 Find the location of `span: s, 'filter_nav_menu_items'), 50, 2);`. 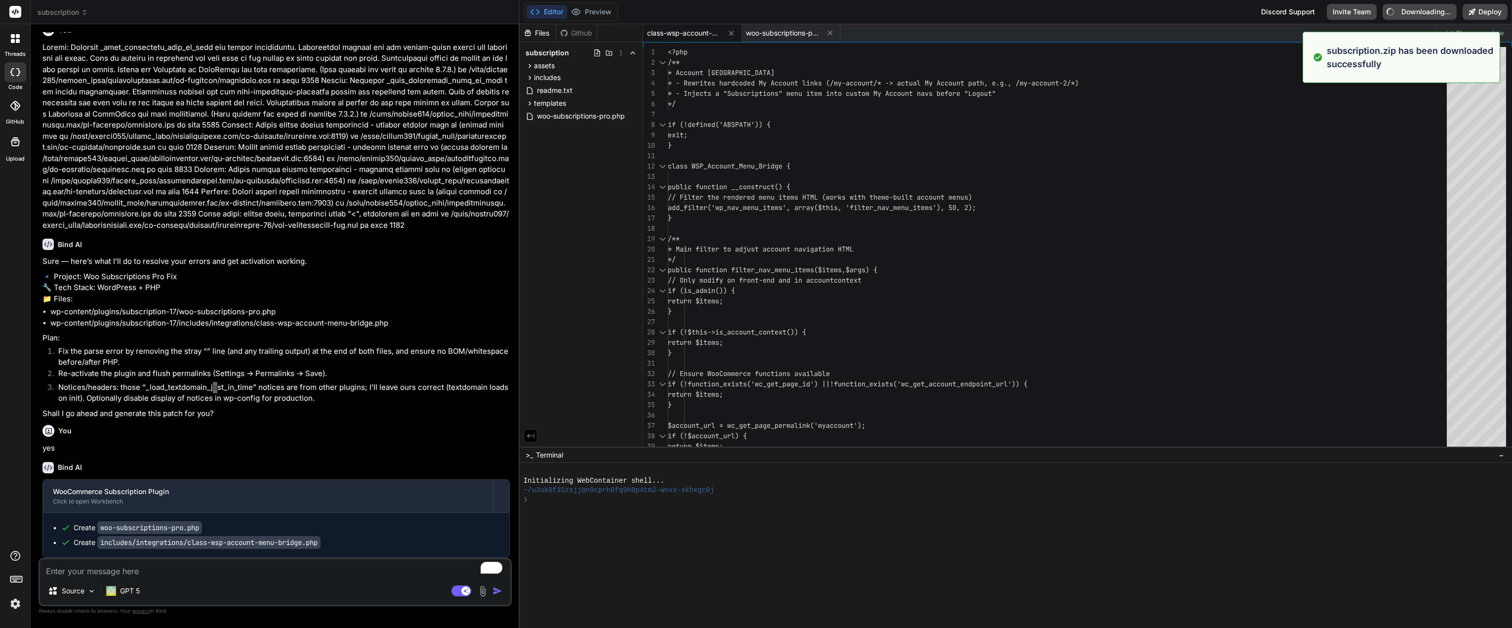

span: s, 'filter_nav_menu_items'), 50, 2); is located at coordinates (905, 207).